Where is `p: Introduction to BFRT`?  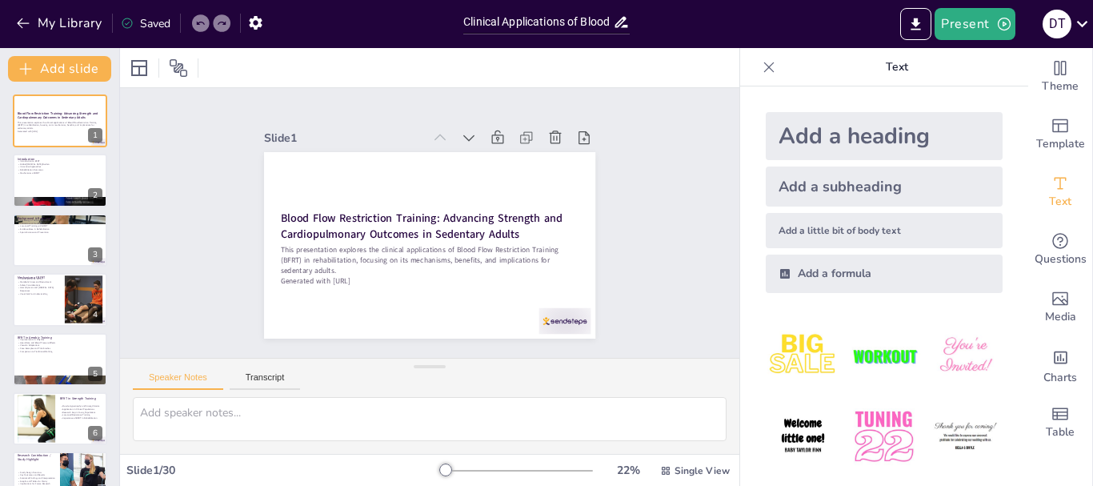 p: Introduction to BFRT is located at coordinates (60, 161).